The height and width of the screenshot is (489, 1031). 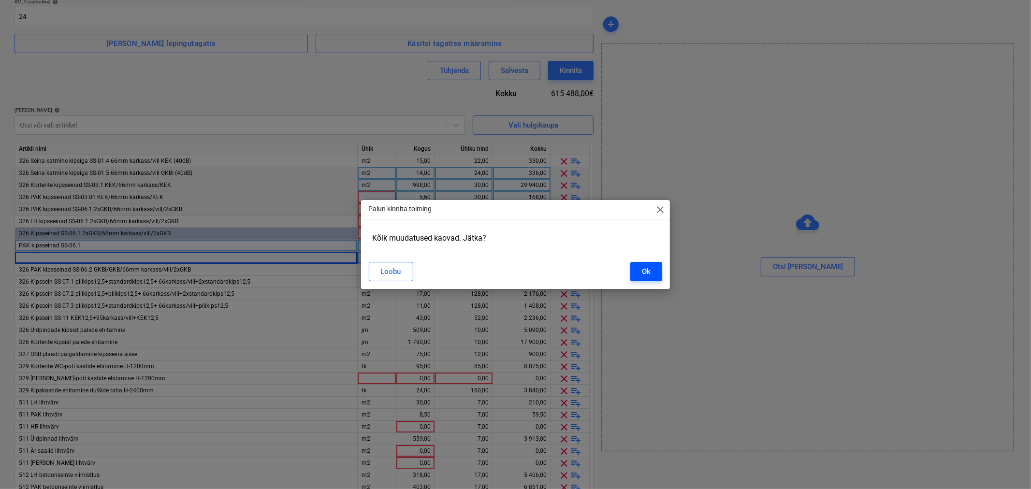 What do you see at coordinates (400, 209) in the screenshot?
I see `p: Palun kinnita toiming` at bounding box center [400, 209].